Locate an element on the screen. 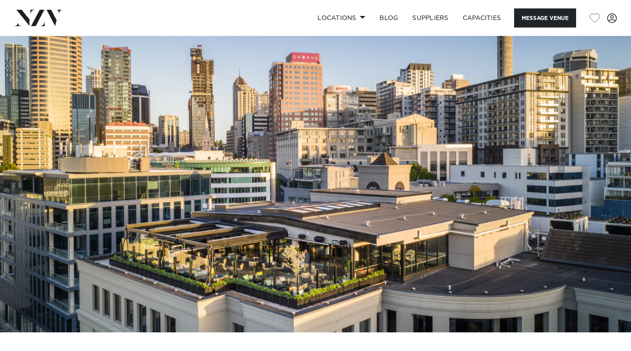 The height and width of the screenshot is (351, 631). img: nzv-logo.png is located at coordinates (38, 18).